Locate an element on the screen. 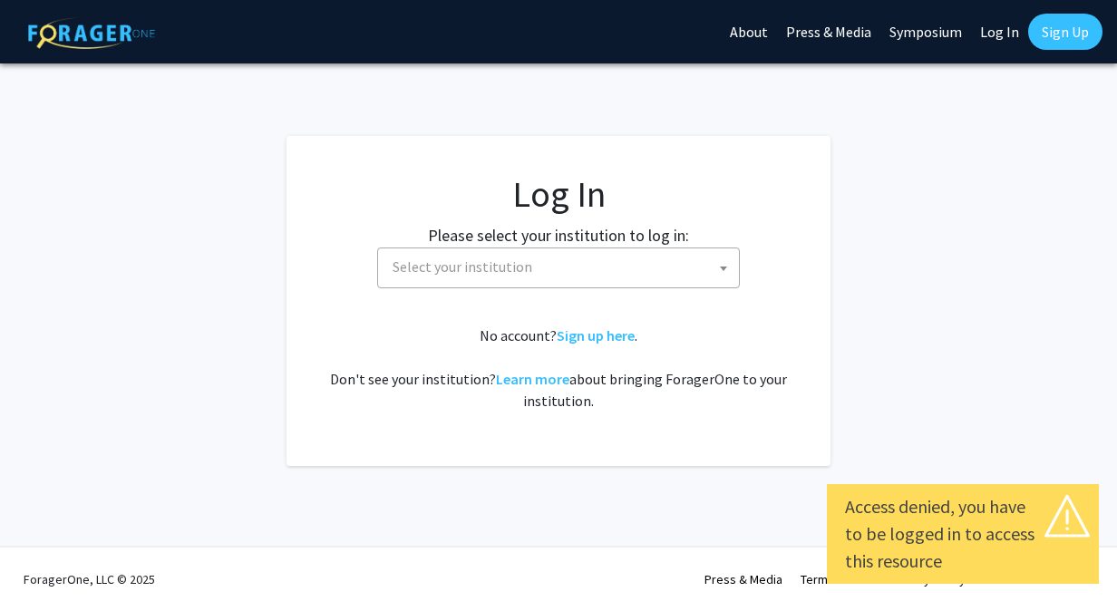  label: Please select your institution to log in: is located at coordinates (559, 235).